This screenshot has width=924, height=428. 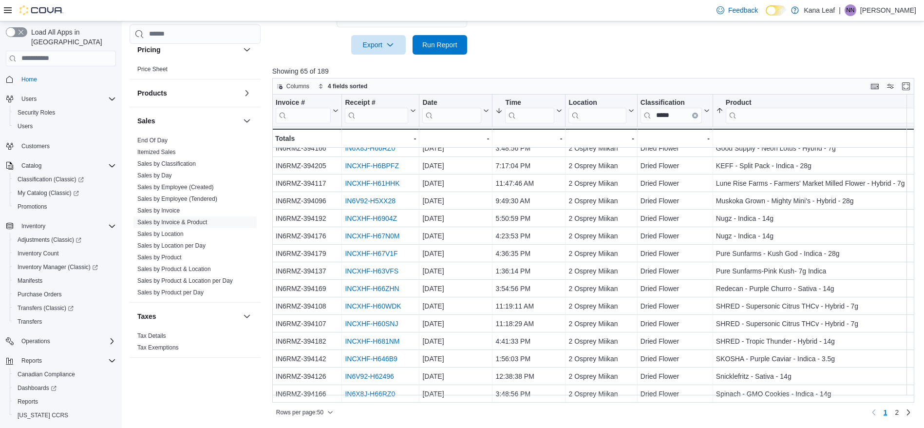 What do you see at coordinates (37, 388) in the screenshot?
I see `a: Dashboards` at bounding box center [37, 388].